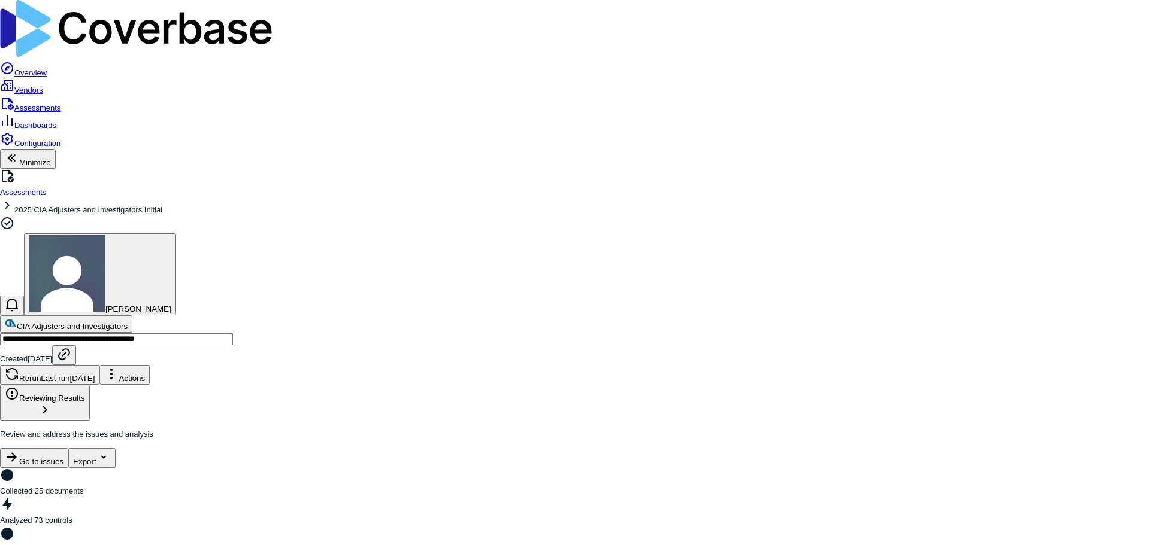 The image size is (1150, 545). Describe the element at coordinates (31, 72) in the screenshot. I see `span: Overview` at that location.